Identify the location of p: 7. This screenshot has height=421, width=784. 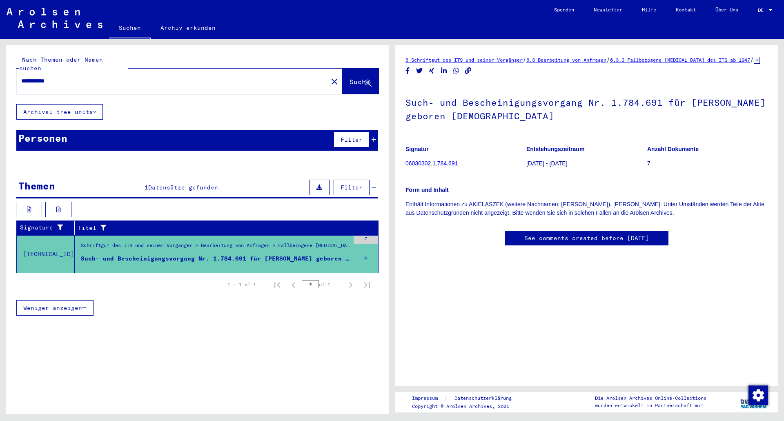
(707, 163).